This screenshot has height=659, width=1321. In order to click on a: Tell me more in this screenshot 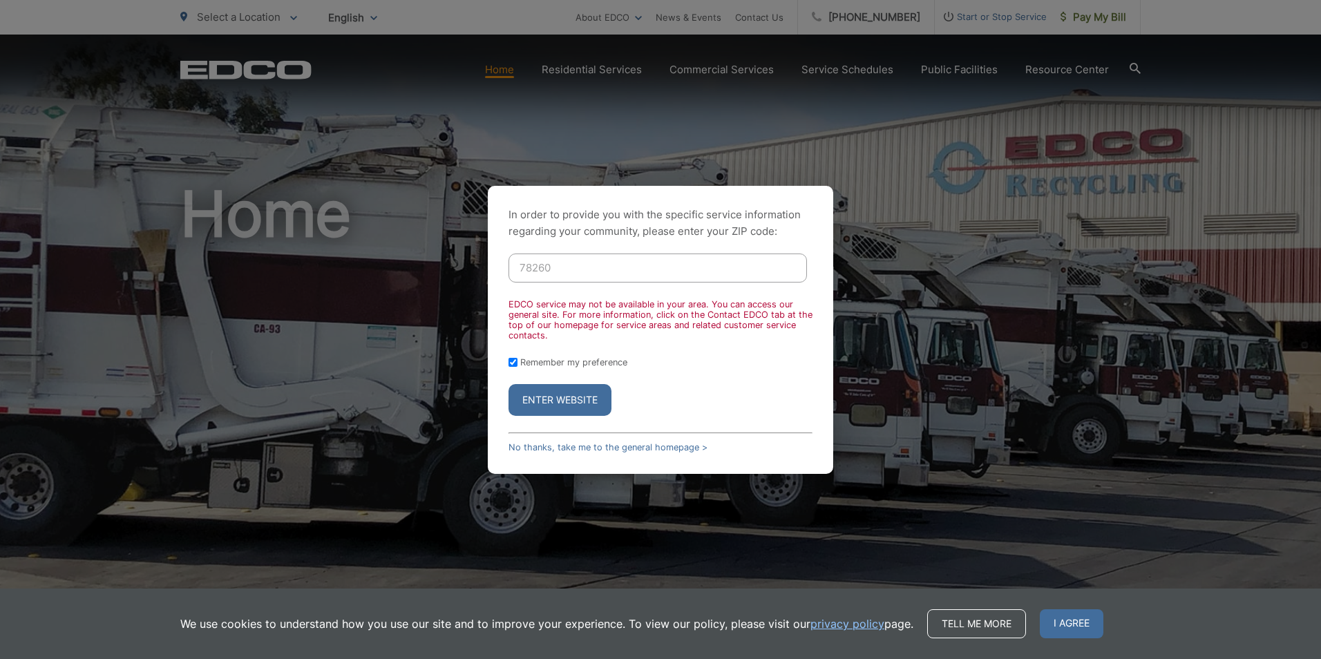, I will do `click(976, 624)`.